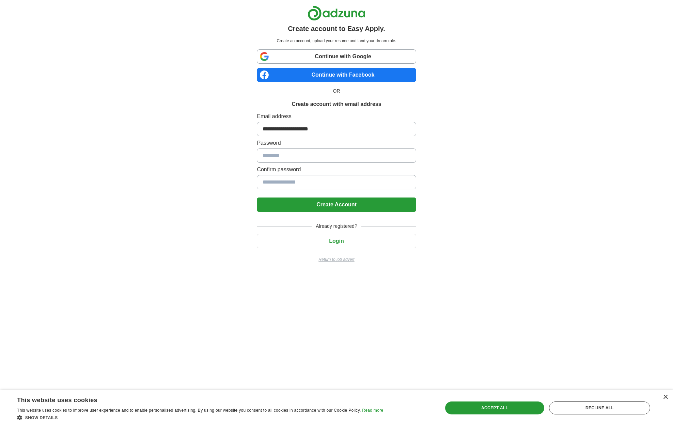 The width and height of the screenshot is (673, 426). What do you see at coordinates (336, 260) in the screenshot?
I see `a: Return to job advert` at bounding box center [336, 260].